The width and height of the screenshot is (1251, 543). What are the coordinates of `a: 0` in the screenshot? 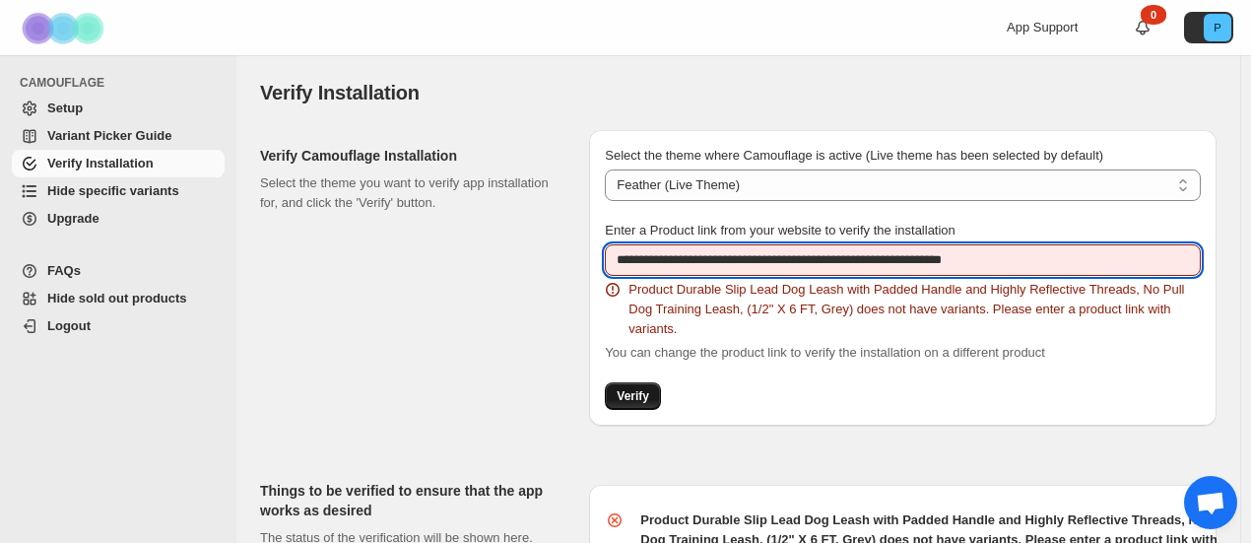 It's located at (1143, 28).